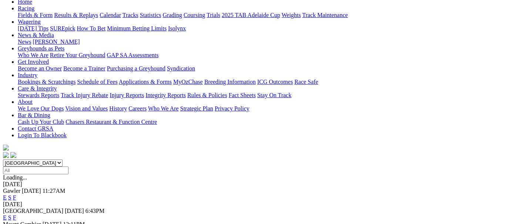 Image resolution: width=520 pixels, height=224 pixels. Describe the element at coordinates (86, 108) in the screenshot. I see `a: Vision and Values` at that location.